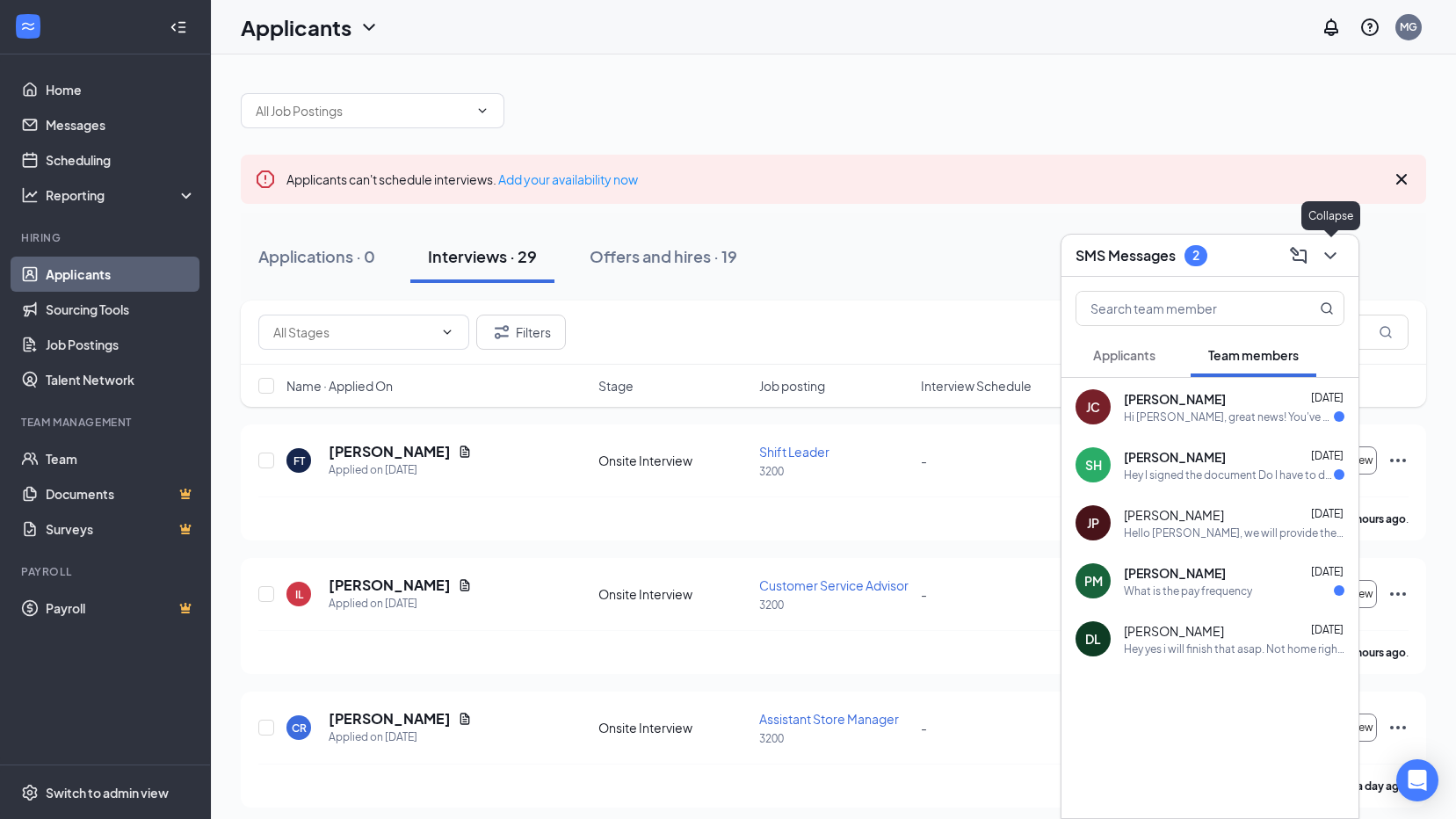  Describe the element at coordinates (1373, 652) in the screenshot. I see `b: 16 hours ago` at that location.